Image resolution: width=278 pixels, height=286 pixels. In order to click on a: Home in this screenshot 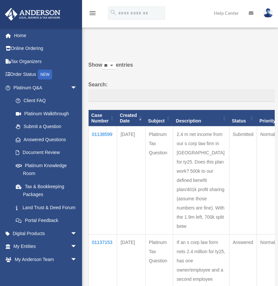, I will do `click(46, 36)`.